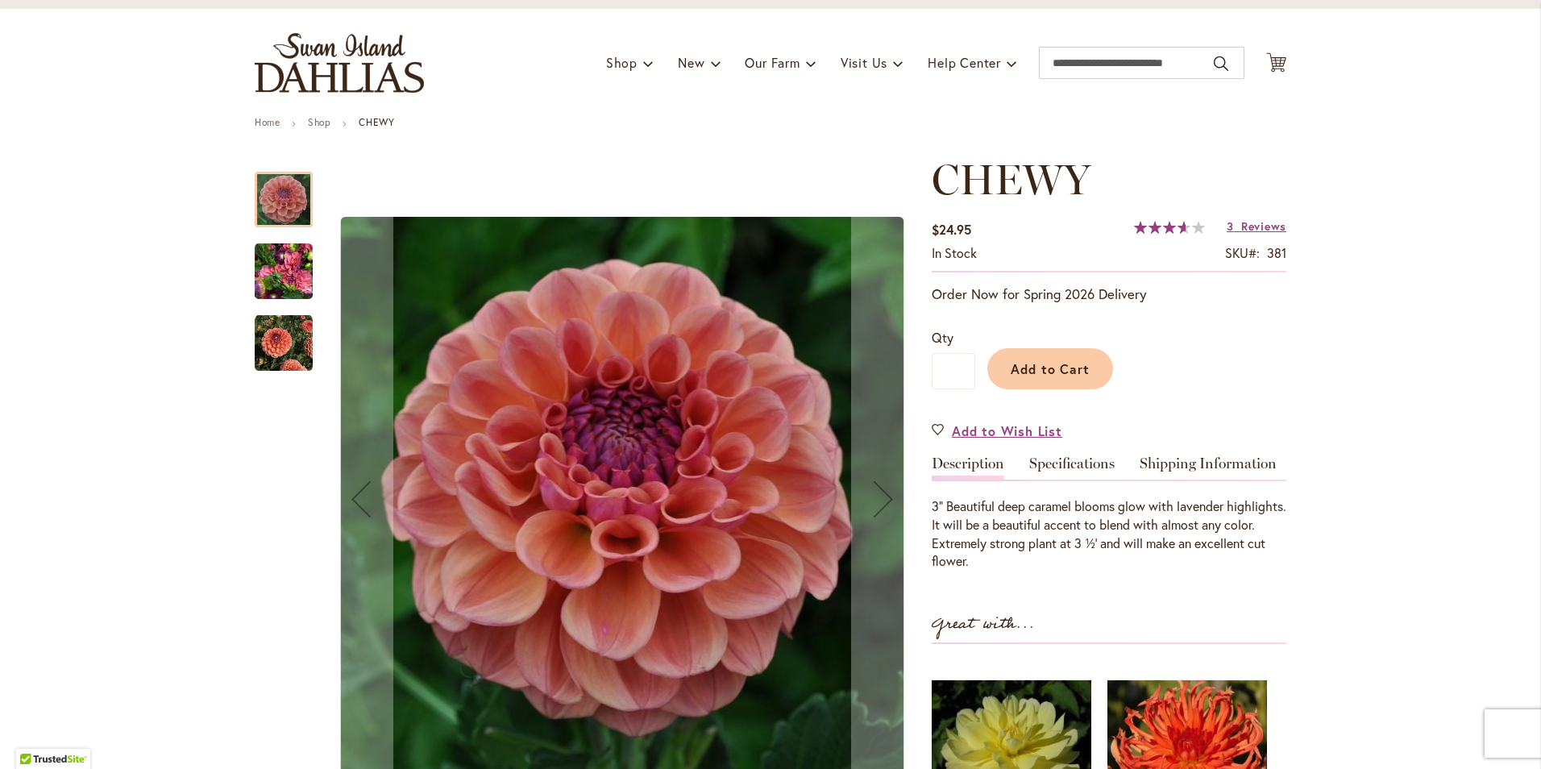 This screenshot has height=769, width=1541. What do you see at coordinates (1277, 253) in the screenshot?
I see `div: 381` at bounding box center [1277, 253].